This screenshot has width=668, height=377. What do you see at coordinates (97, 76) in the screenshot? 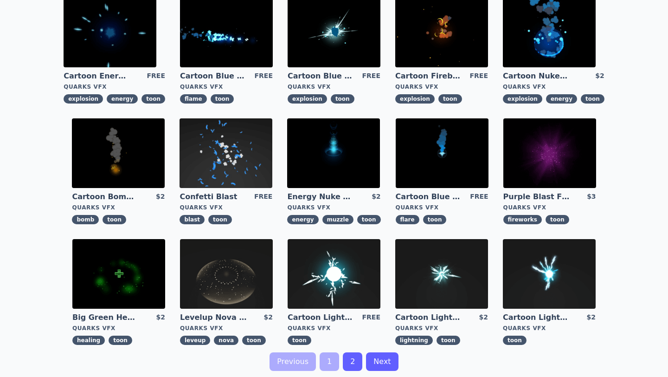
I see `a: Cartoon Energy Explosion` at bounding box center [97, 76].